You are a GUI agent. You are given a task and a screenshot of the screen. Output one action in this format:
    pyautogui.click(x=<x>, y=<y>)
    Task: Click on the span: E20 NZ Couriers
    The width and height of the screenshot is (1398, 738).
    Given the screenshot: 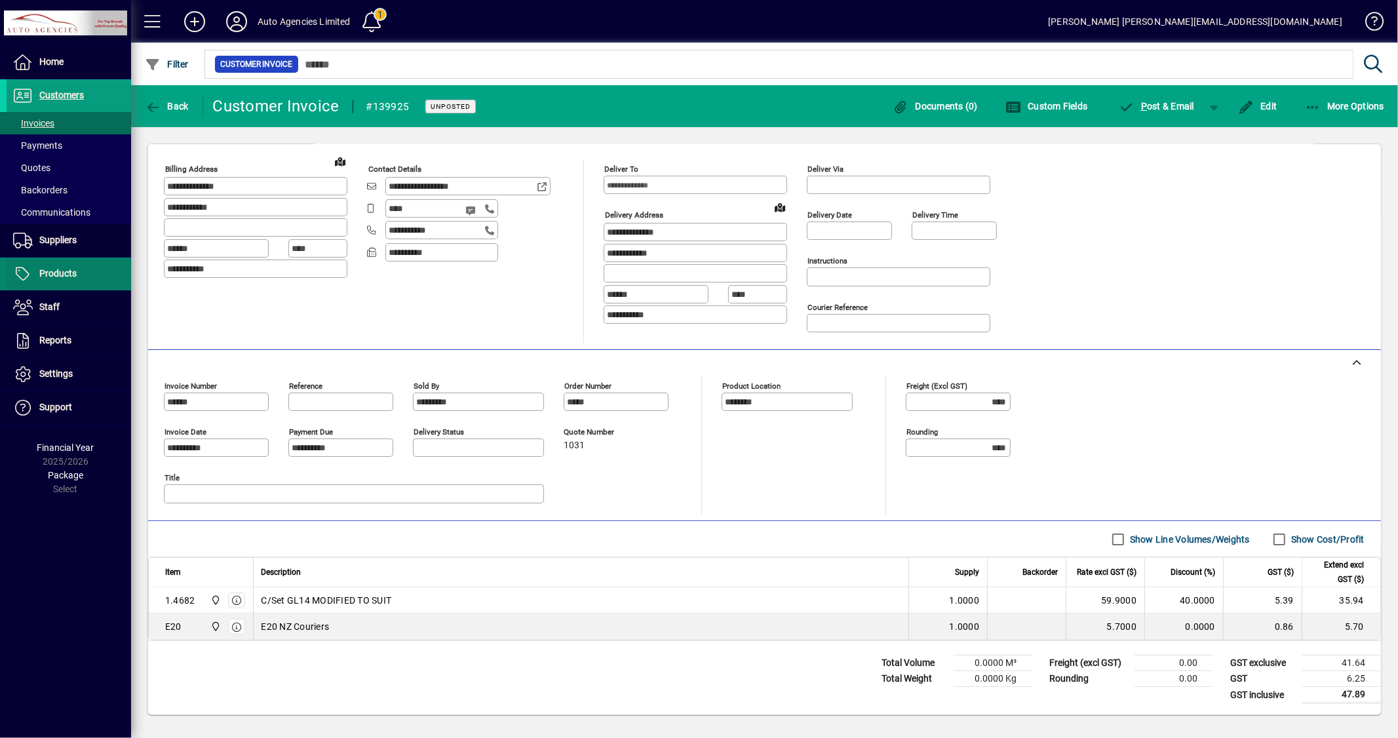 What is the action you would take?
    pyautogui.click(x=296, y=627)
    